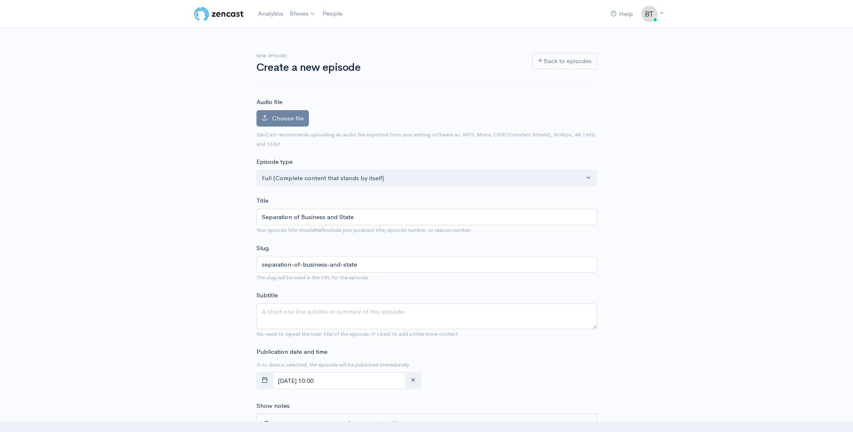 This screenshot has width=853, height=432. Describe the element at coordinates (389, 68) in the screenshot. I see `h1: Create a new episode` at that location.